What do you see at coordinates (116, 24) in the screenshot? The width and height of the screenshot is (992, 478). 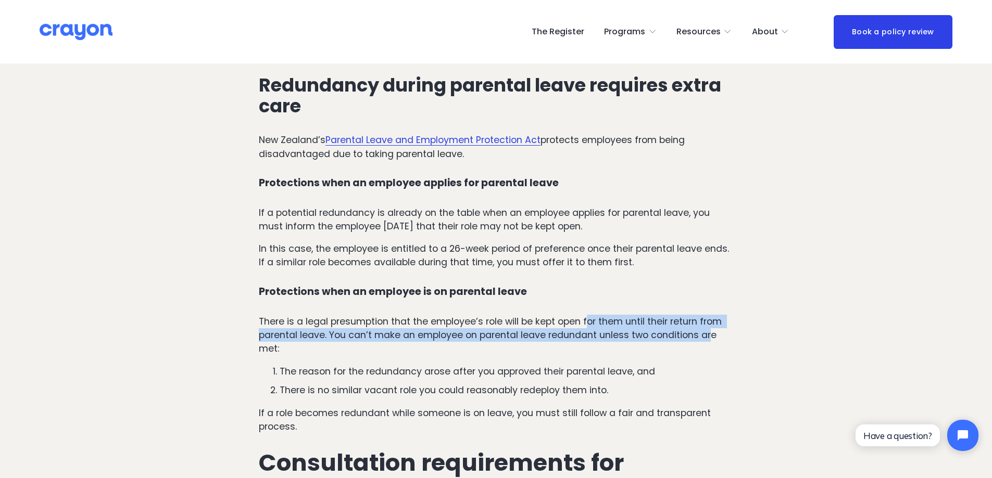 I see `button: Open chat widget` at bounding box center [116, 24].